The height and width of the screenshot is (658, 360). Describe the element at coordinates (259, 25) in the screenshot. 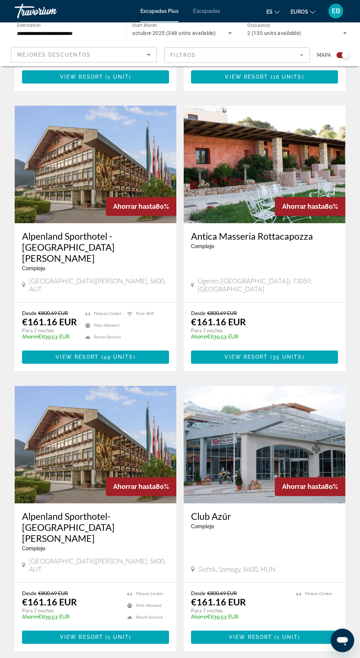

I see `span: Occupancy` at that location.